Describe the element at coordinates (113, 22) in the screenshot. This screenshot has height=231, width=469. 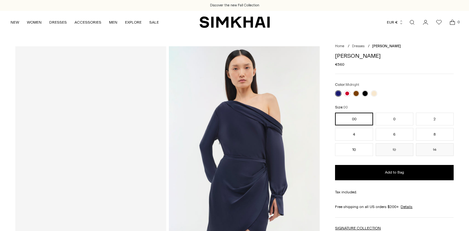
I see `a: MEN` at that location.